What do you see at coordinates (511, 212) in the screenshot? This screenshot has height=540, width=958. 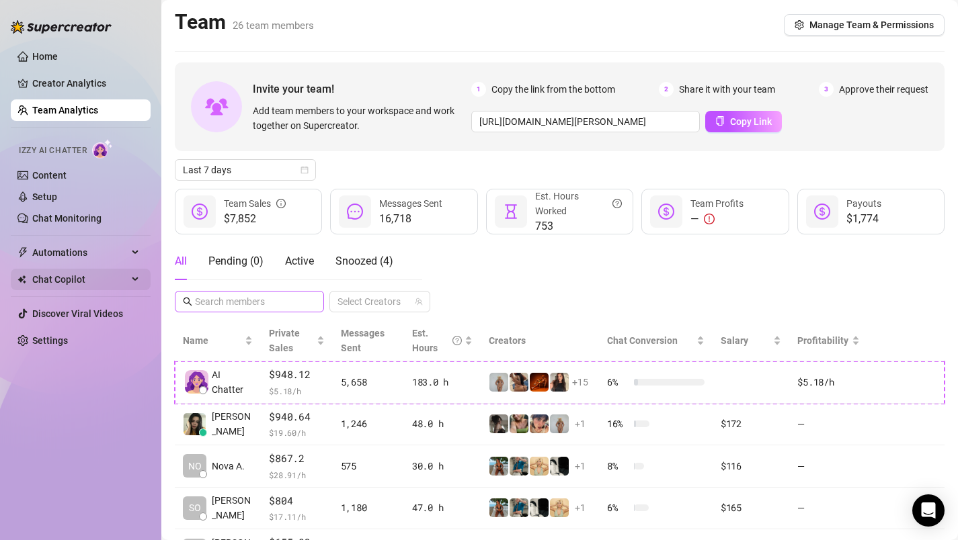 I see `span: hourglass` at bounding box center [511, 212].